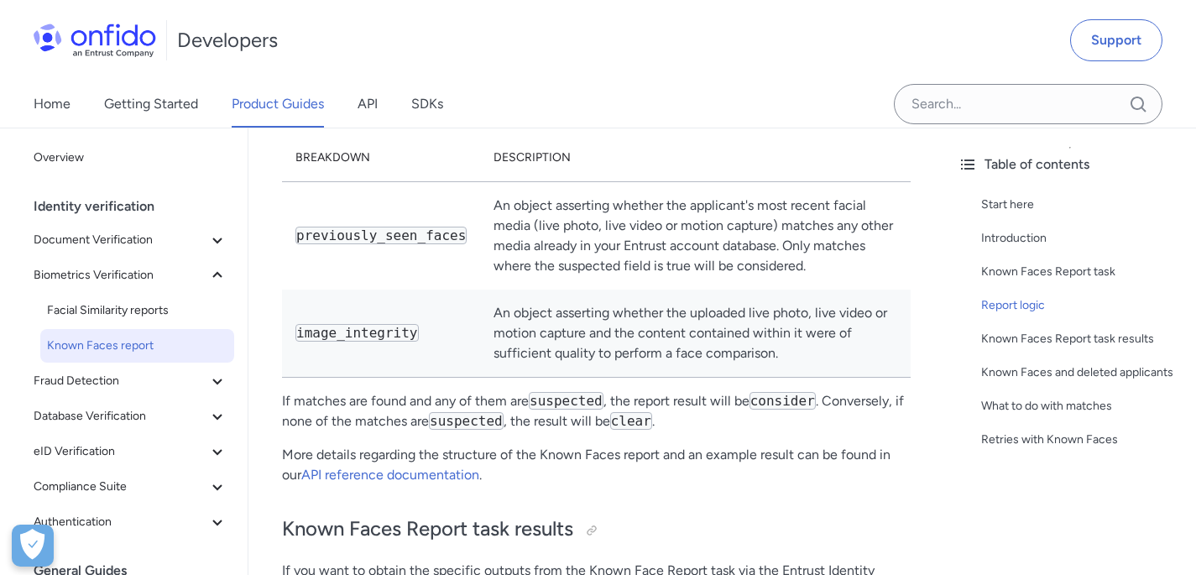  Describe the element at coordinates (120, 240) in the screenshot. I see `span: Document Verification` at that location.